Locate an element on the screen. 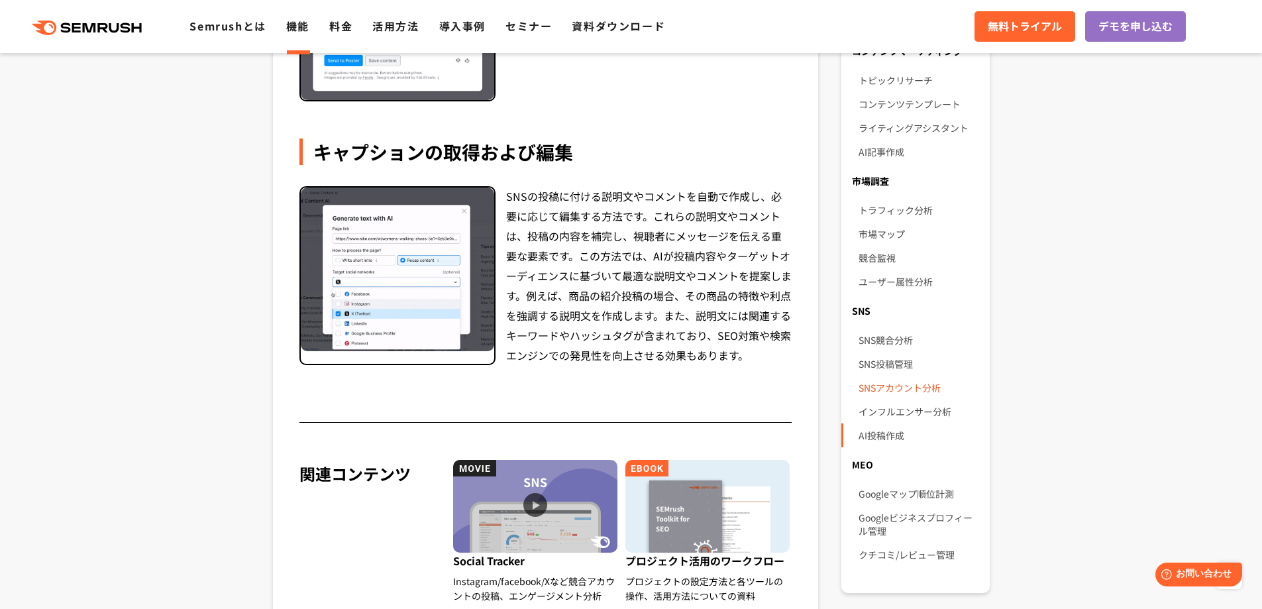 The height and width of the screenshot is (609, 1262). a: 市場マップ is located at coordinates (918, 234).